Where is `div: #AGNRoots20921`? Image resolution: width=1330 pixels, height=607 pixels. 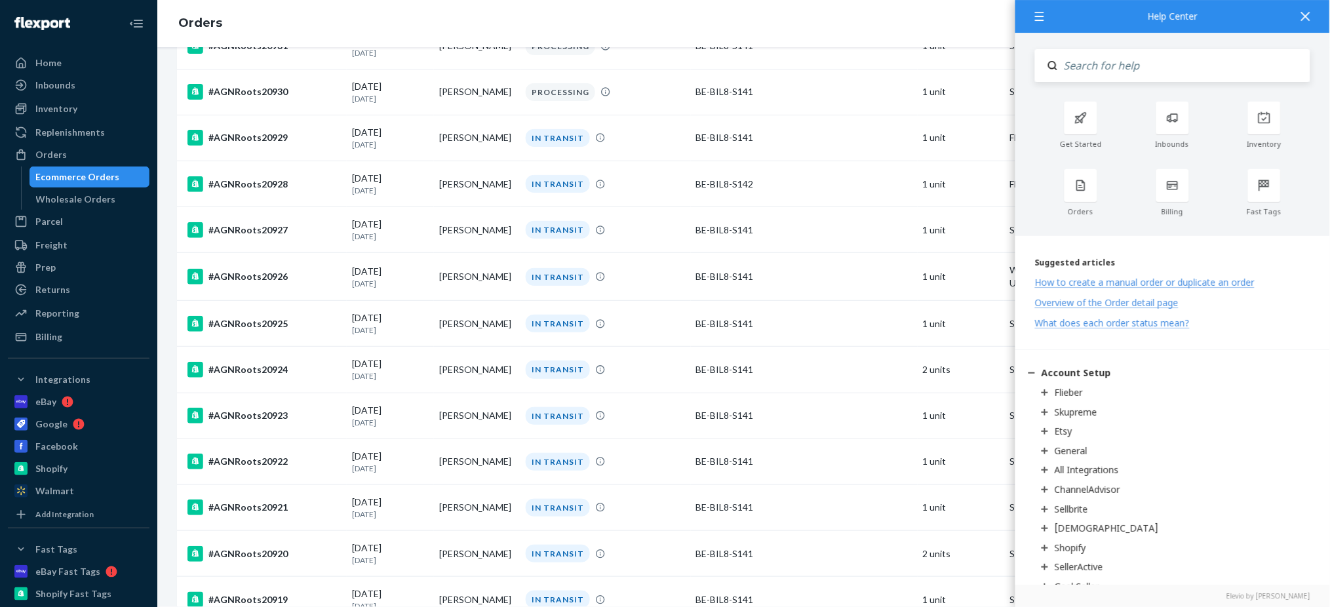 div: #AGNRoots20921 is located at coordinates (264, 507).